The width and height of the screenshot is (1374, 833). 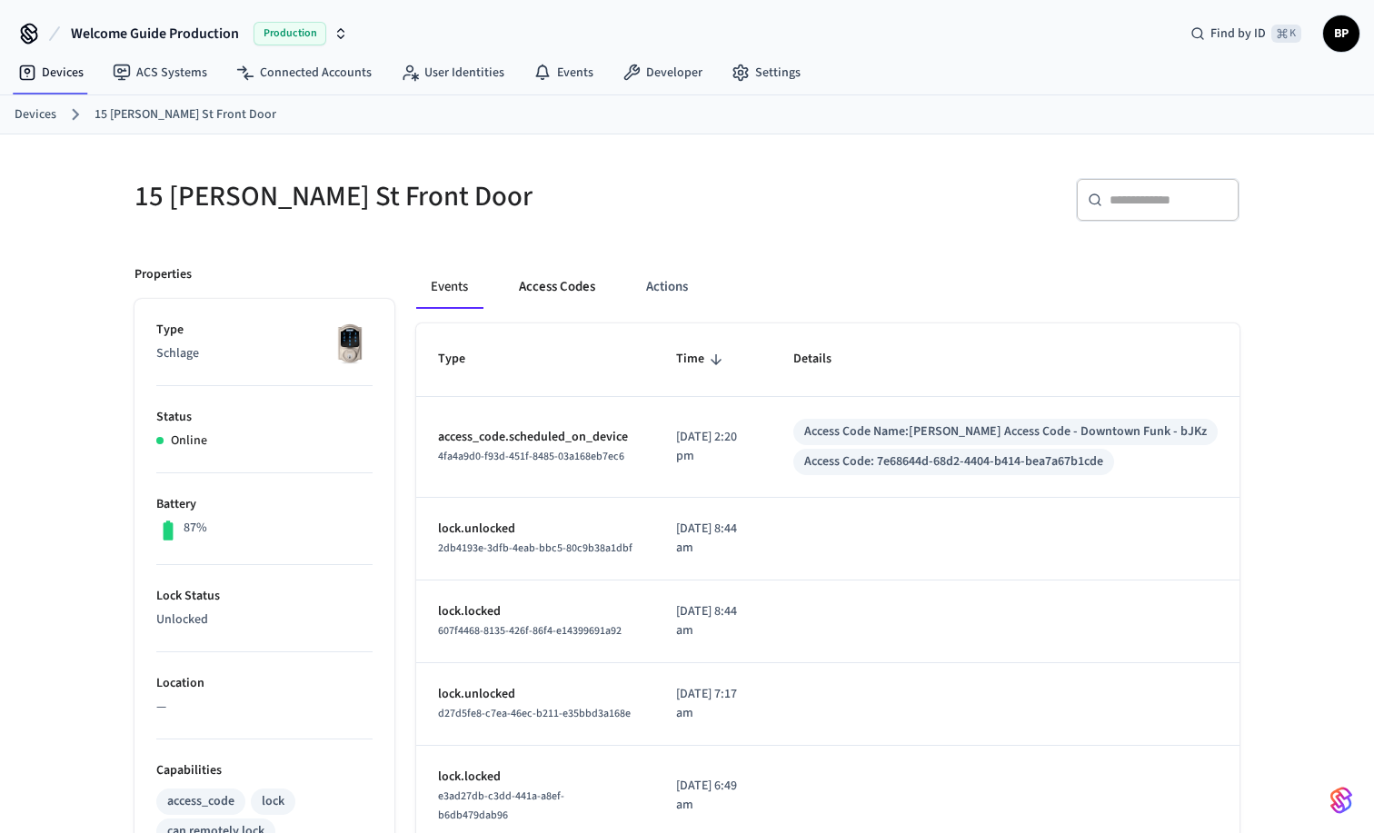 I want to click on button: Actions, so click(x=667, y=287).